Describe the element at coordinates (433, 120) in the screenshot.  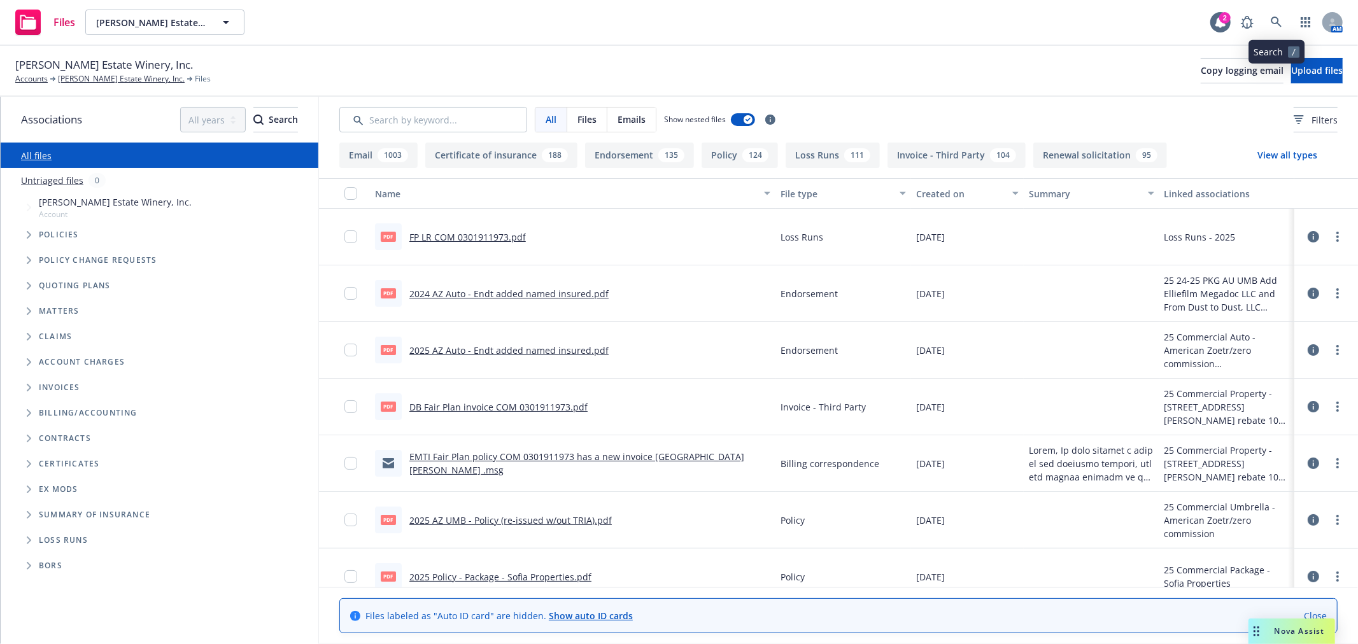
I see `input: Search by keyword...` at that location.